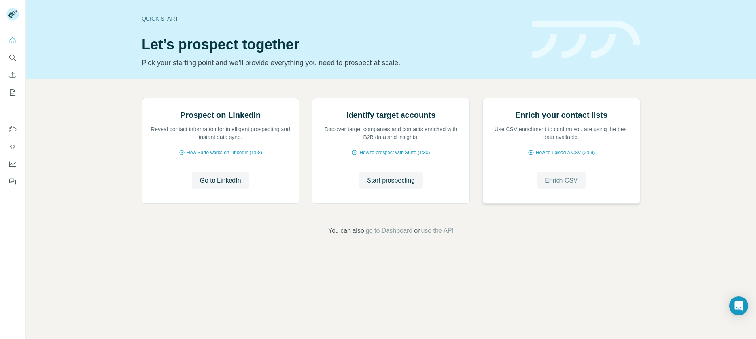 This screenshot has height=339, width=756. What do you see at coordinates (565, 153) in the screenshot?
I see `span: How to upload a CSV (2:59)` at bounding box center [565, 153].